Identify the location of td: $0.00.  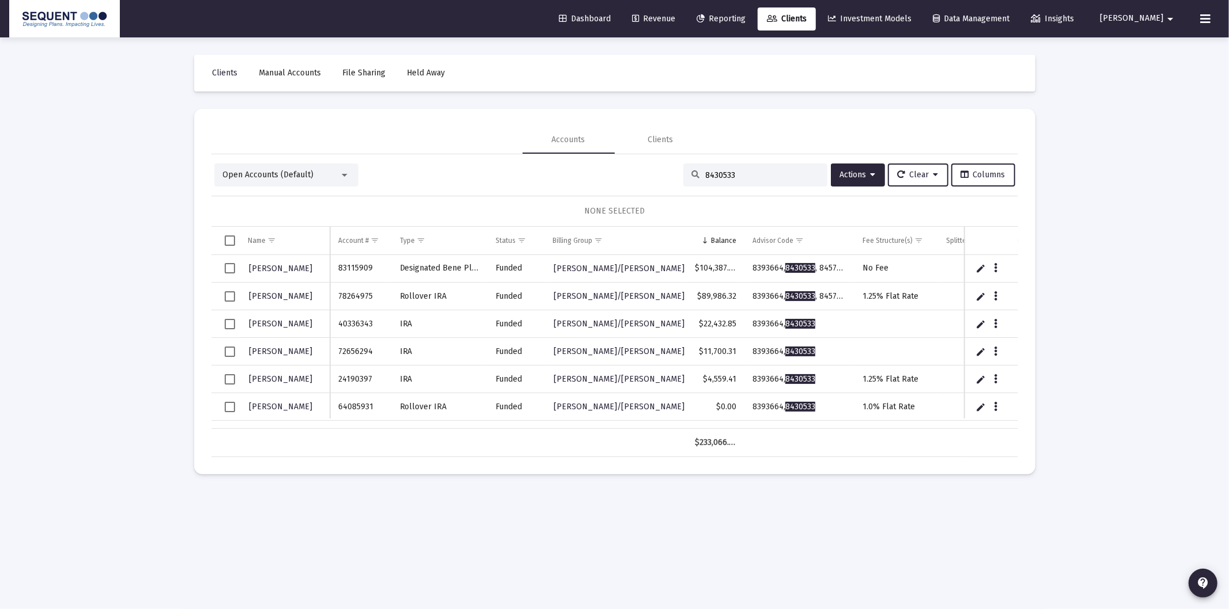
(715, 407).